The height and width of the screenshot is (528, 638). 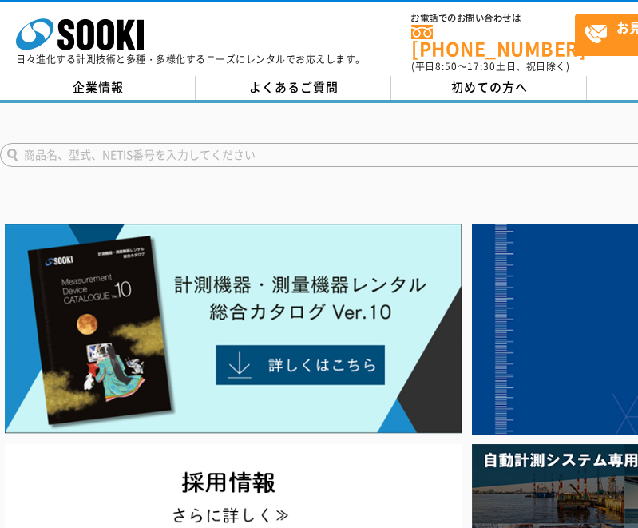 I want to click on span: (平日 ～ 土日、祝日除く), so click(x=490, y=66).